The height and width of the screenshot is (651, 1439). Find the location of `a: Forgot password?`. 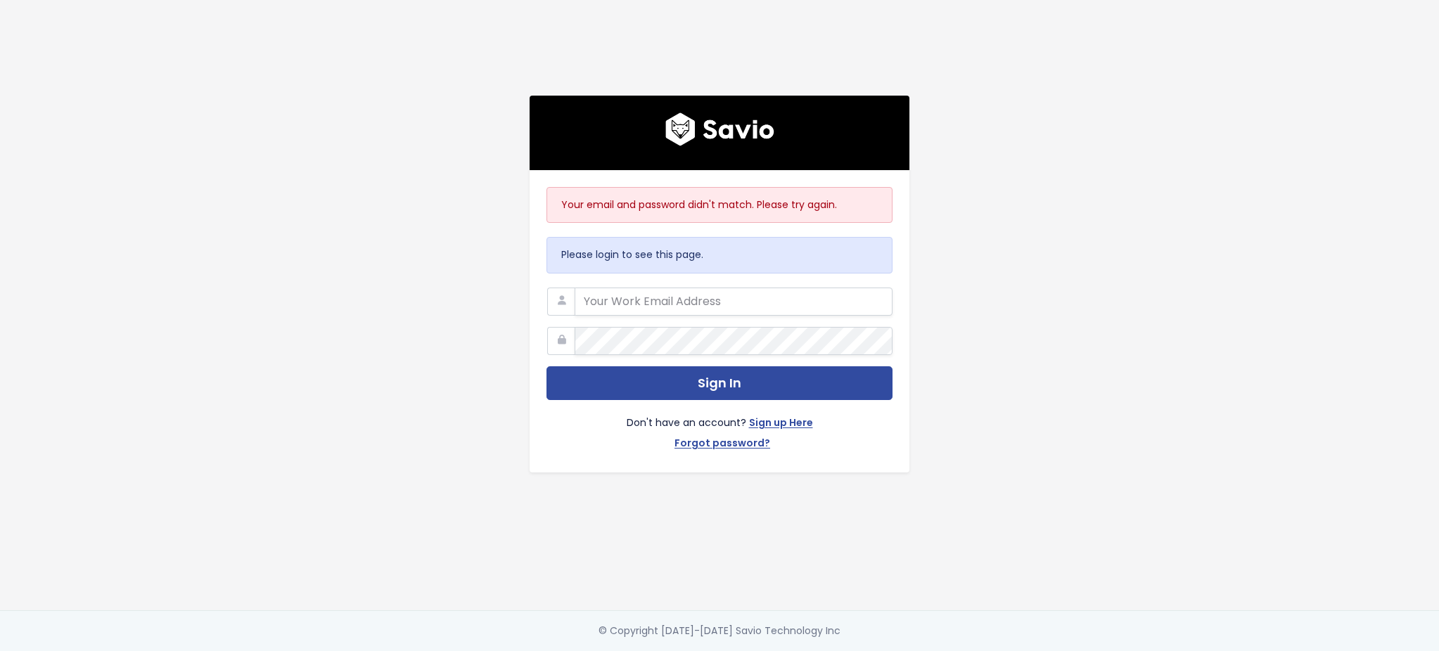

a: Forgot password? is located at coordinates (722, 445).